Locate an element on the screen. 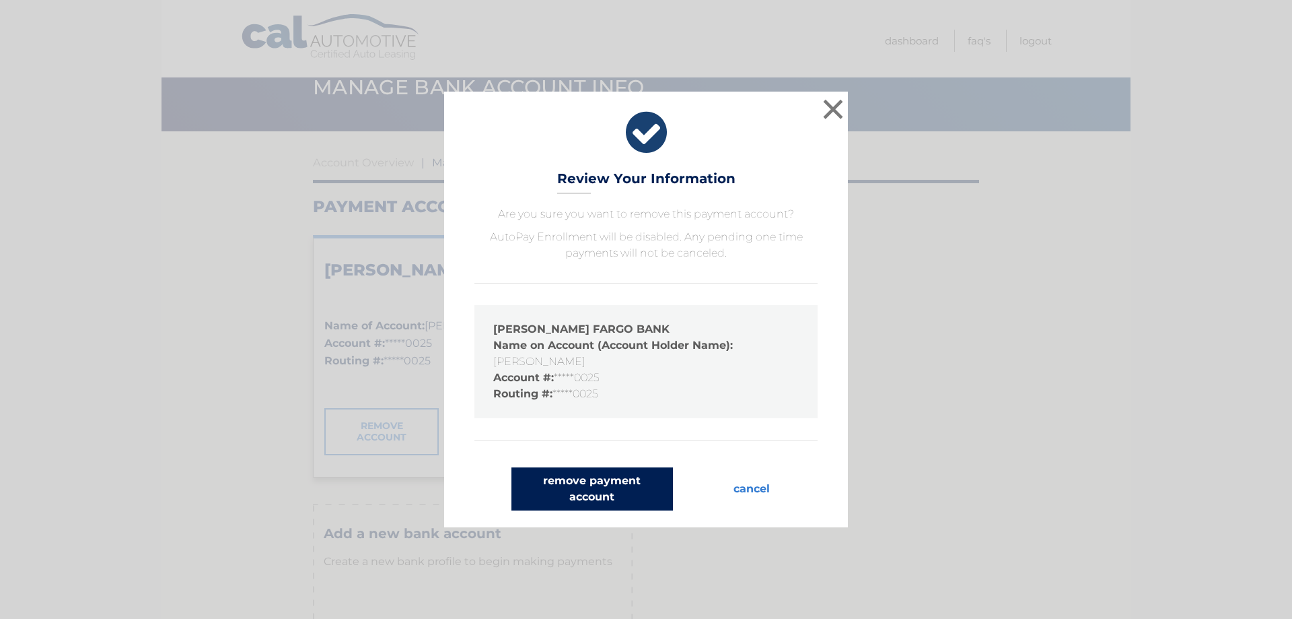 This screenshot has height=619, width=1292. button: remove payment account is located at coordinates (592, 489).